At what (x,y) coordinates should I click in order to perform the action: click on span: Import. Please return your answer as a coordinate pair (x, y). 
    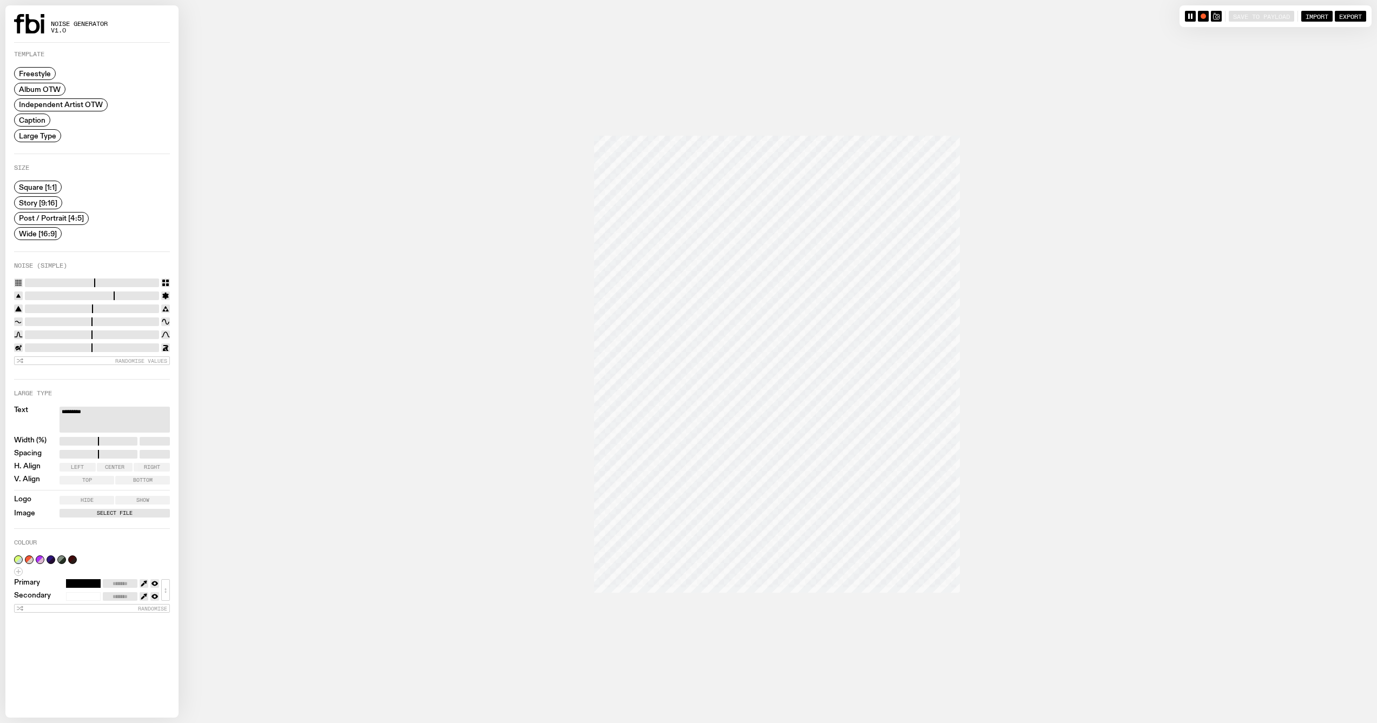
    Looking at the image, I should click on (1317, 16).